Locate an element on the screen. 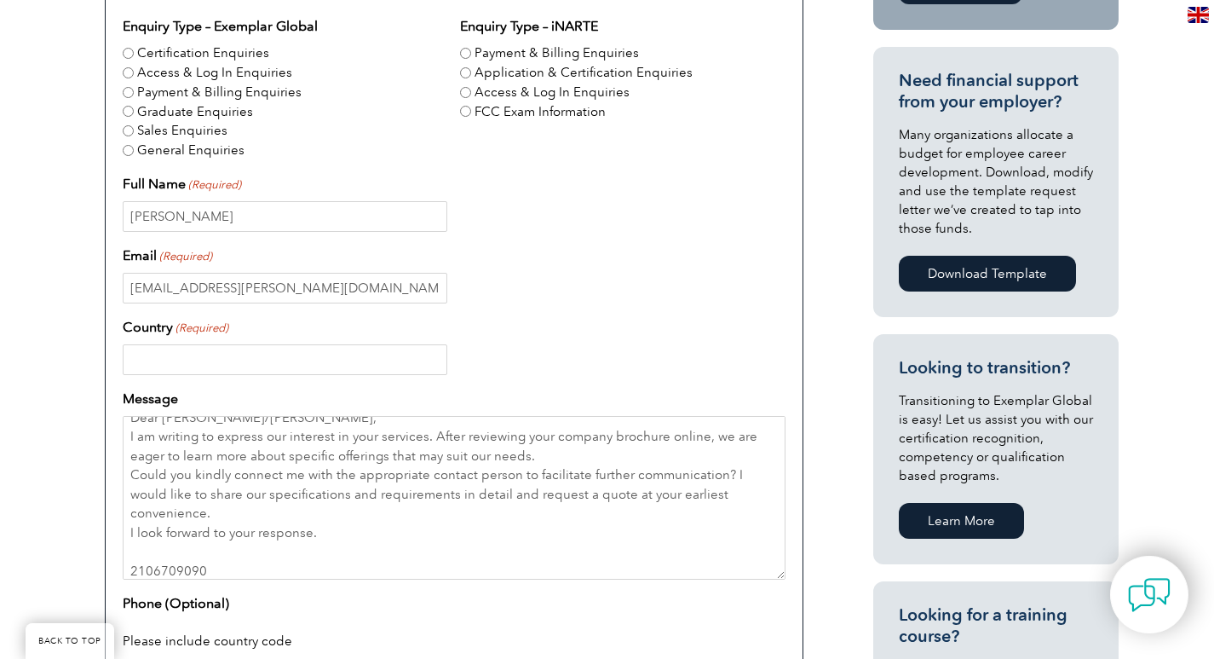  h3: Looking to transition? is located at coordinates (996, 367).